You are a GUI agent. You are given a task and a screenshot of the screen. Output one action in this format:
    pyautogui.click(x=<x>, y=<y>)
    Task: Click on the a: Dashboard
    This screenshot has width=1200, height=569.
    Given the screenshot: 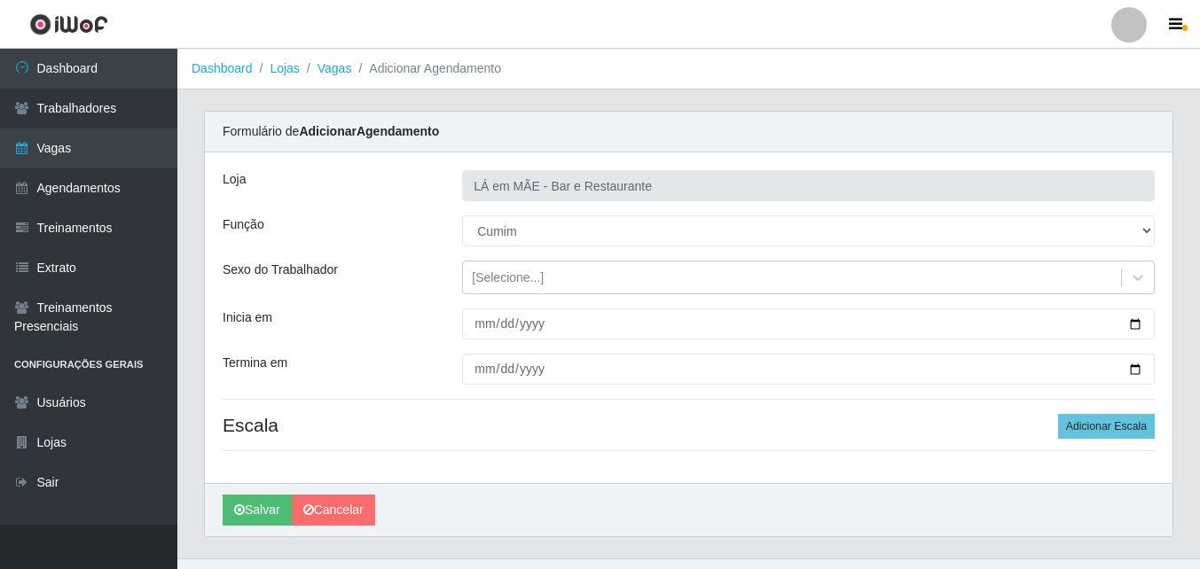 What is the action you would take?
    pyautogui.click(x=222, y=68)
    